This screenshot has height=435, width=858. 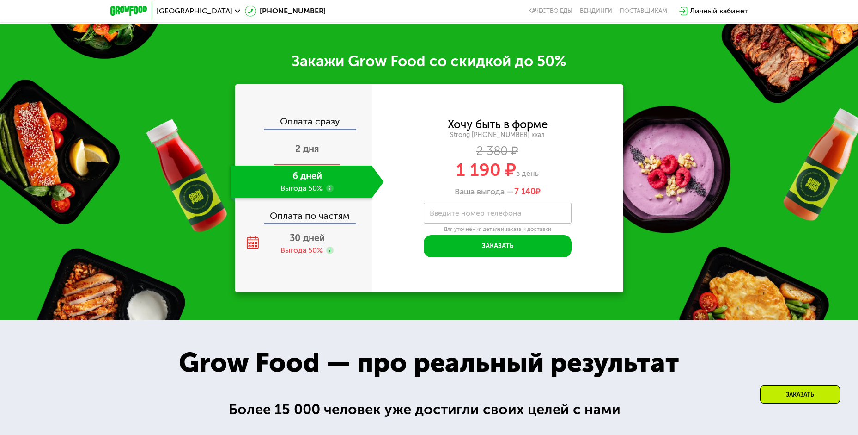 What do you see at coordinates (498, 229) in the screenshot?
I see `div: Для уточнения деталей заказа и доставки` at bounding box center [498, 229].